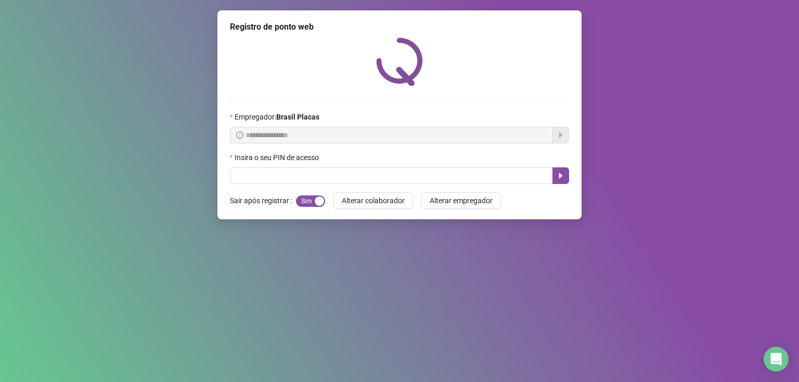 The height and width of the screenshot is (382, 799). Describe the element at coordinates (373, 201) in the screenshot. I see `button: Alterar colaborador` at that location.